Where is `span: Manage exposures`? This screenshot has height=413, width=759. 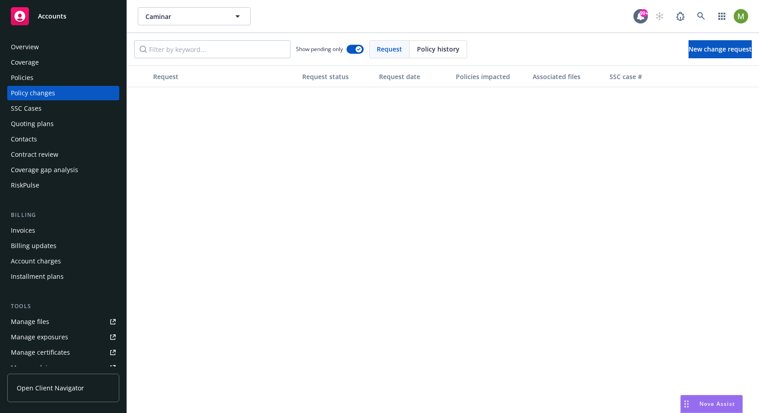
span: Manage exposures is located at coordinates (63, 337).